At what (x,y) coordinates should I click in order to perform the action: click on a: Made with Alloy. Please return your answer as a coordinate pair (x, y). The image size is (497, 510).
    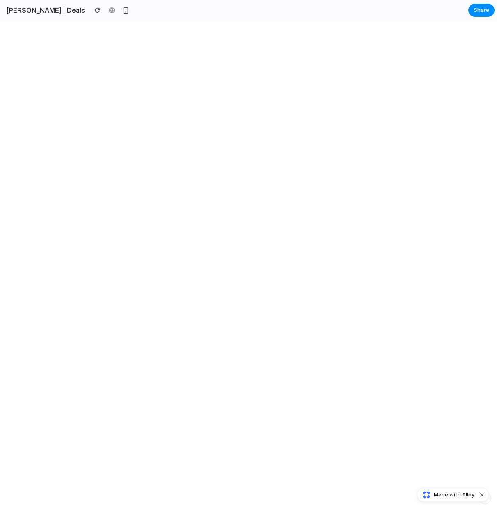
    Looking at the image, I should click on (446, 495).